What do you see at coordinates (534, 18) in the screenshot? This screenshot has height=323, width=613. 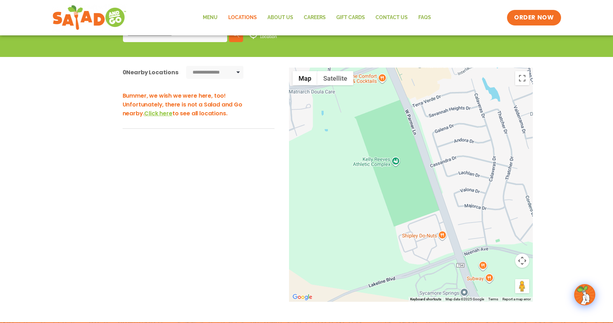 I see `span: ORDER NOW` at bounding box center [534, 18].